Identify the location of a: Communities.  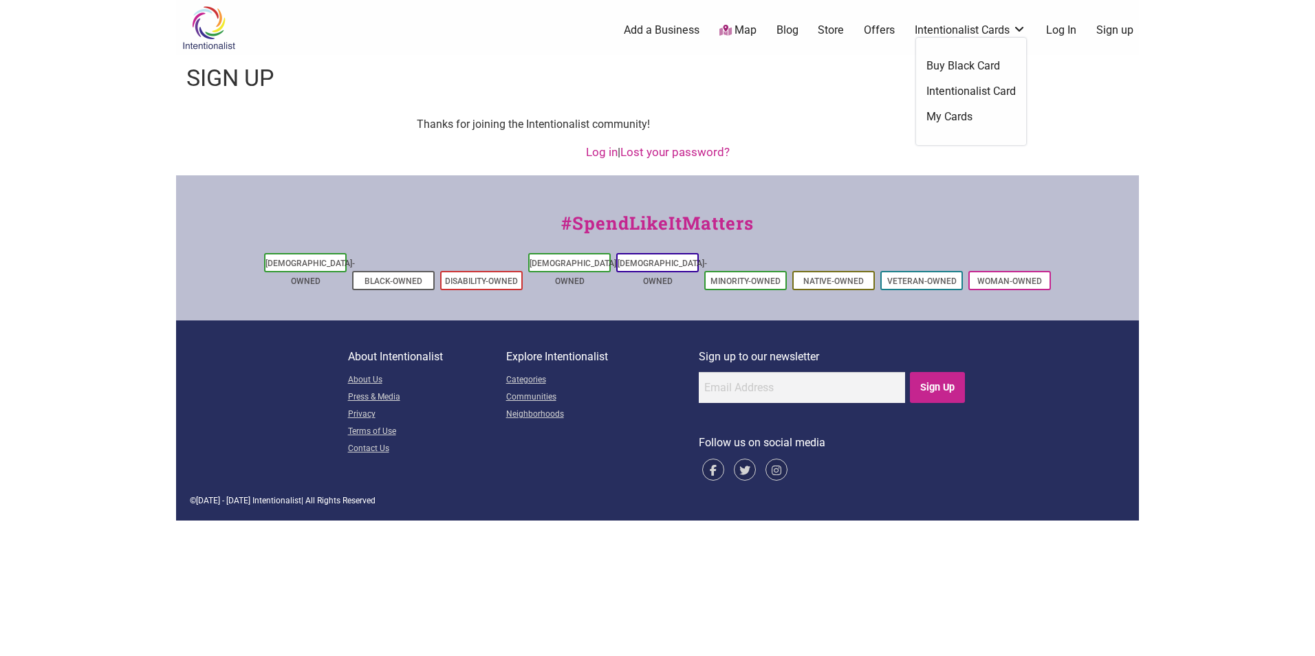
(602, 397).